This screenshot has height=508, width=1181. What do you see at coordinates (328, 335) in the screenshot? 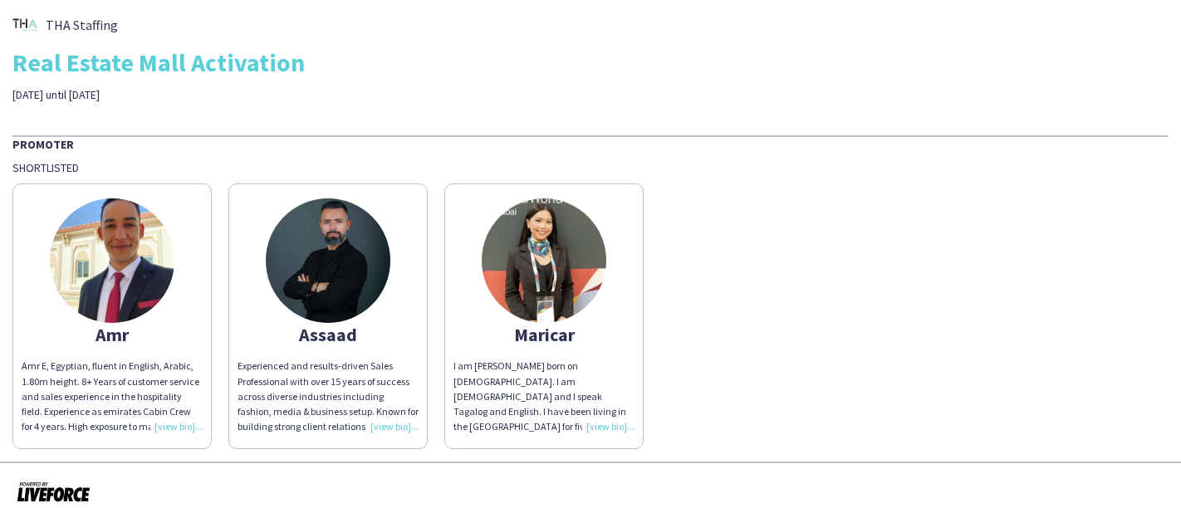
I see `div: Assaad` at bounding box center [328, 335].